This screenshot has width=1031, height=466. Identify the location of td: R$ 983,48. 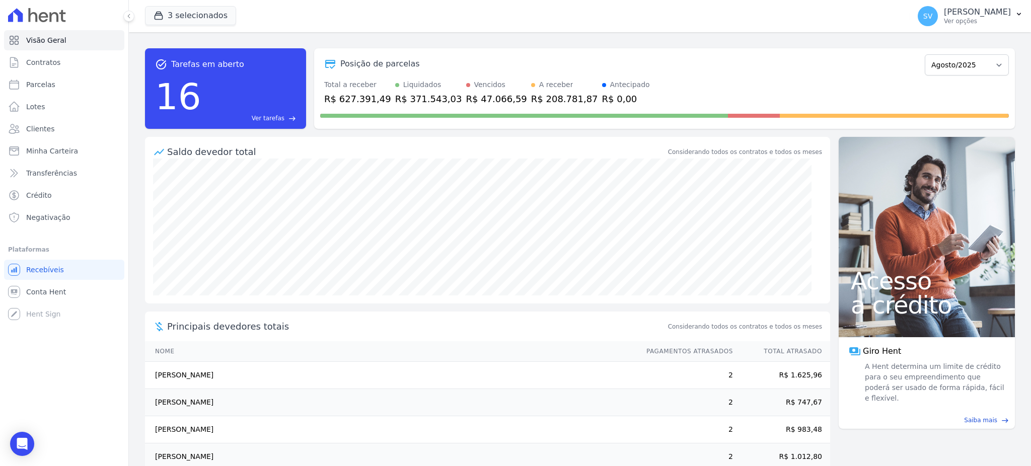
(782, 430).